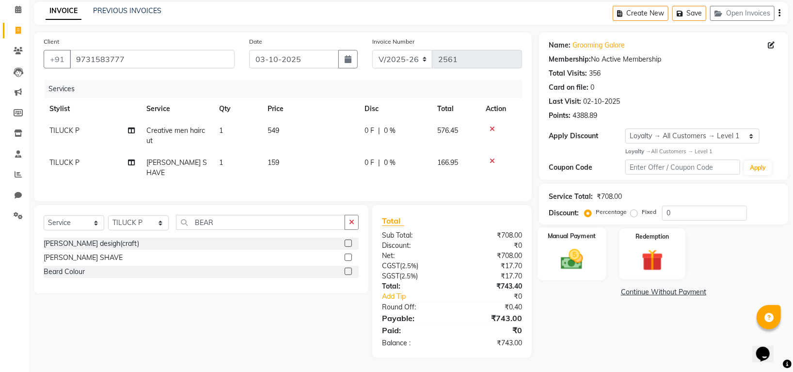  What do you see at coordinates (393, 221) in the screenshot?
I see `span: Total` at bounding box center [393, 221].